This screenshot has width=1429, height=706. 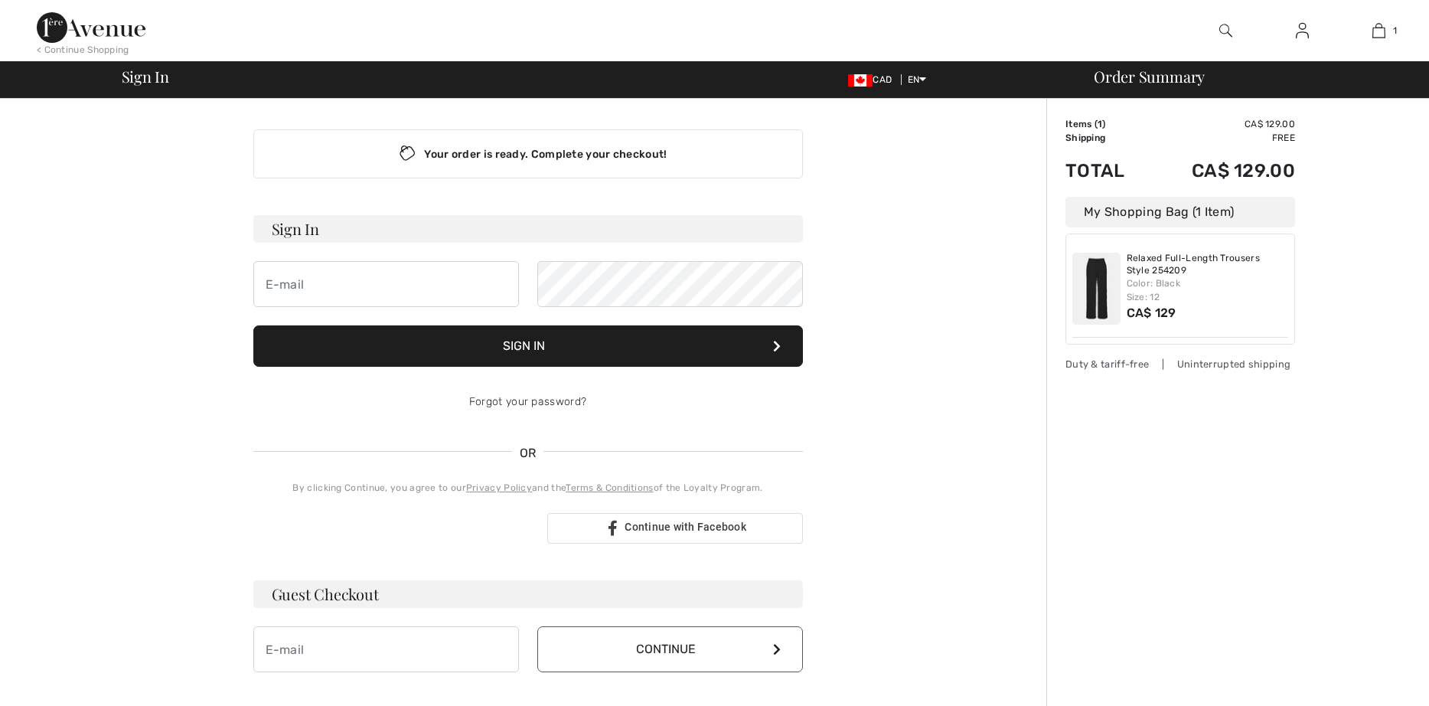 What do you see at coordinates (528, 154) in the screenshot?
I see `div: Your order is ready. Complete your checkout!` at bounding box center [528, 154].